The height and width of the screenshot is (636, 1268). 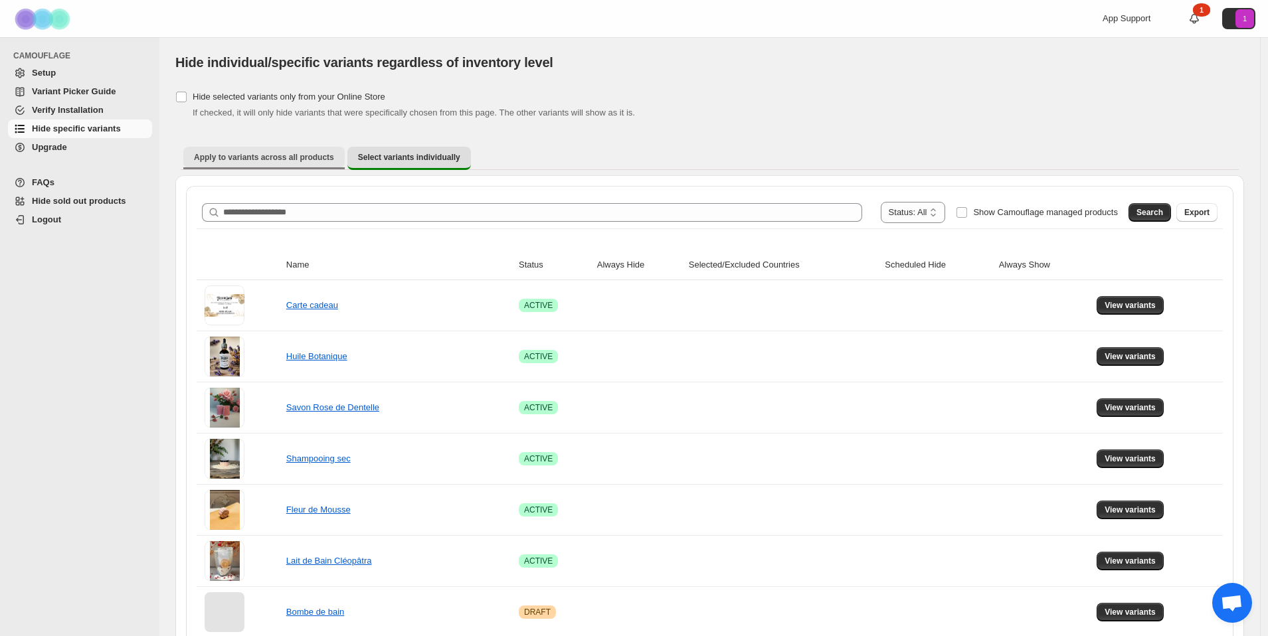 I want to click on span: If checked, it will only hide variants that were specifically chosen from this page. The other va..., so click(x=414, y=112).